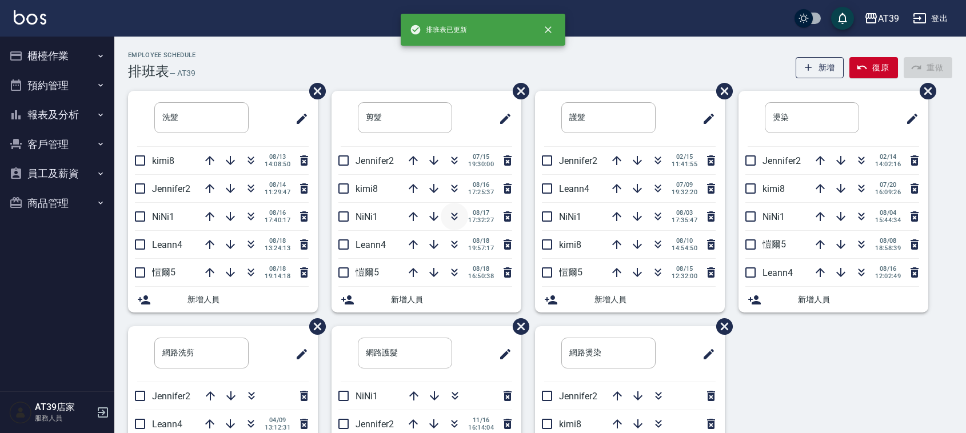 The width and height of the screenshot is (966, 433). I want to click on button: 登出, so click(930, 18).